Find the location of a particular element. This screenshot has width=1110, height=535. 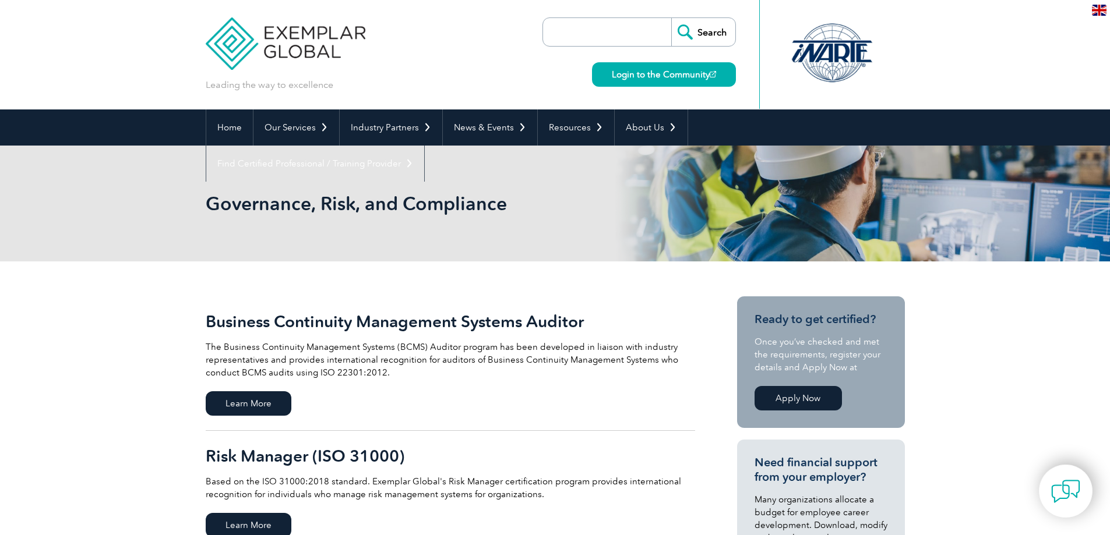

input: Search is located at coordinates (703, 32).